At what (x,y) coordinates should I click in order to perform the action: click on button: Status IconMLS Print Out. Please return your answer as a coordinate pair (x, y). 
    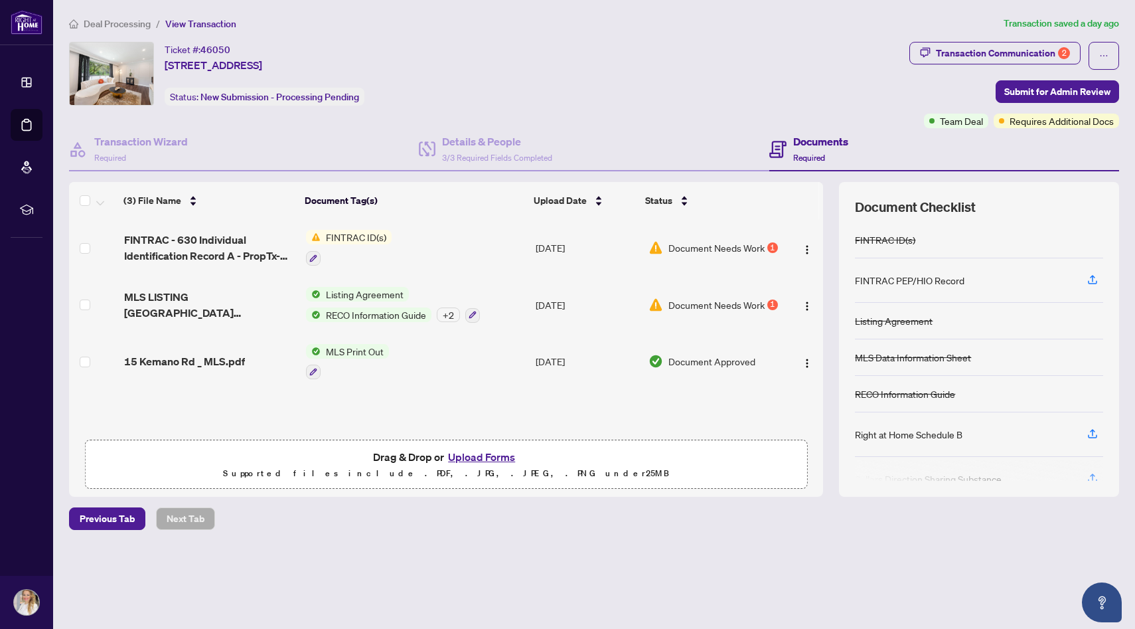
    Looking at the image, I should click on (347, 362).